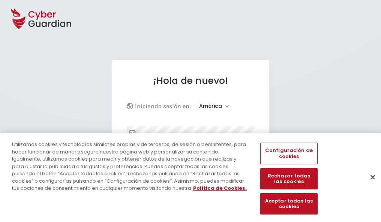 This screenshot has height=222, width=381. I want to click on a: Más información sobre su privacidad, se abre en una nueva pestaña, so click(220, 188).